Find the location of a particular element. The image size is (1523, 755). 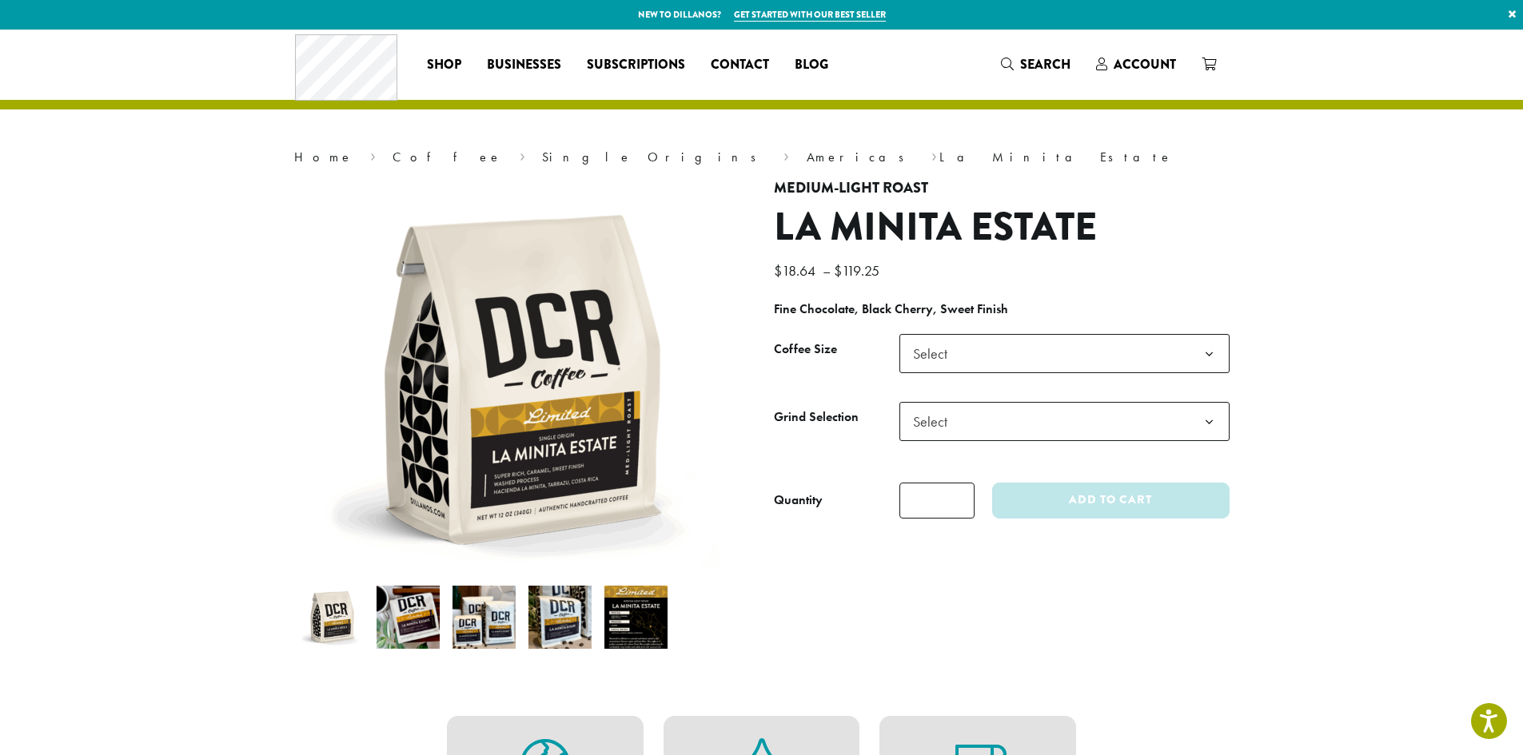

span: Shop is located at coordinates (444, 65).